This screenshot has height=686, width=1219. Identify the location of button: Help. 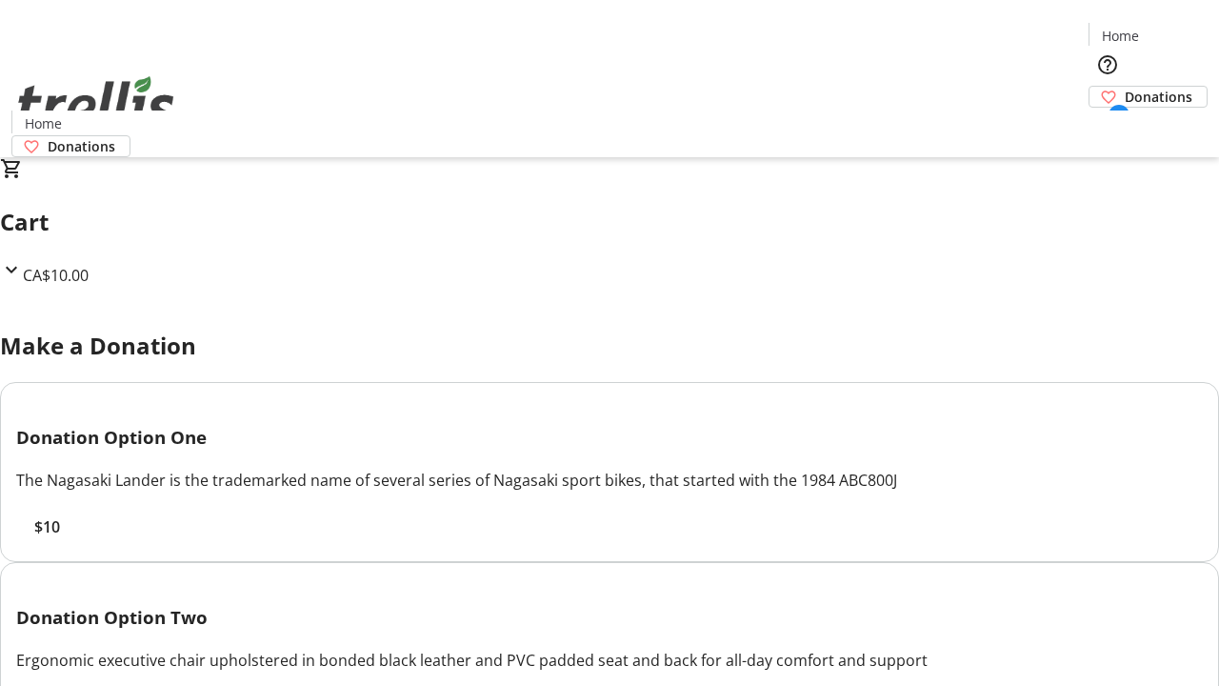
(1107, 65).